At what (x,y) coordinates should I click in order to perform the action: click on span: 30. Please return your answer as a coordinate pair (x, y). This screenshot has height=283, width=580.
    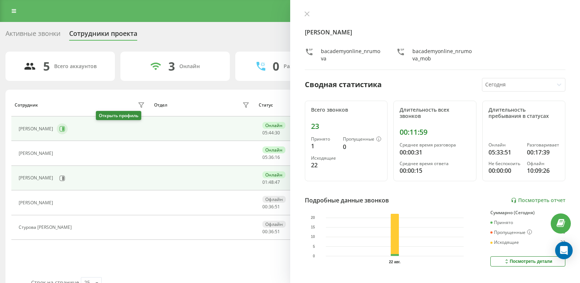
    Looking at the image, I should click on (277, 132).